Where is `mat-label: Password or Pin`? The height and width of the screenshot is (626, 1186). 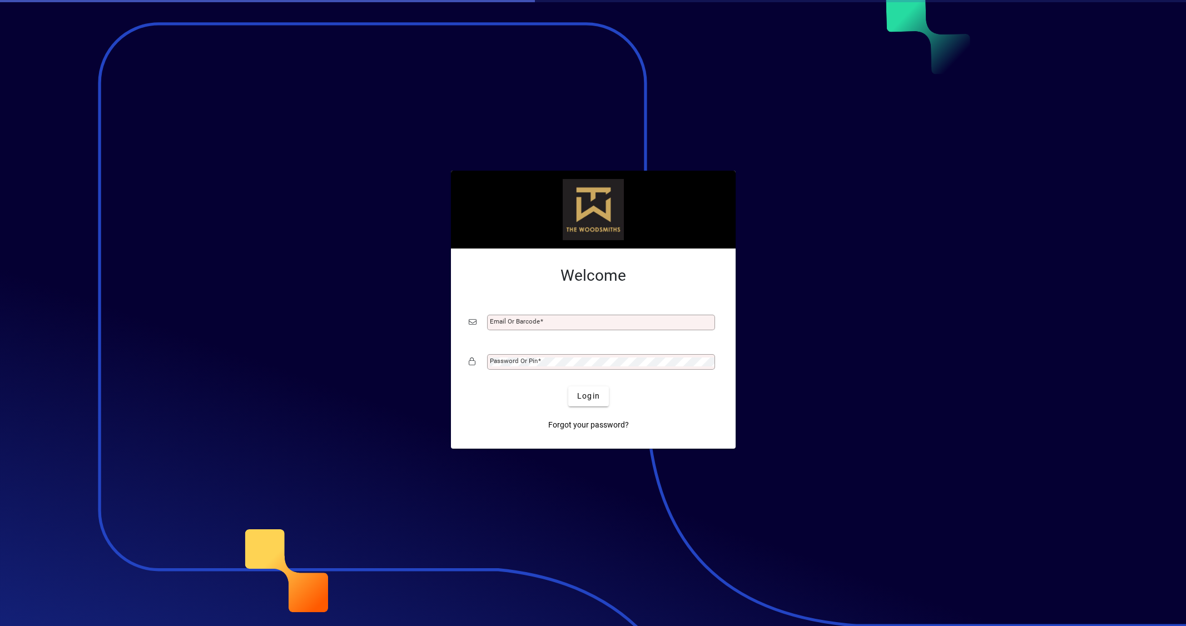
mat-label: Password or Pin is located at coordinates (514, 361).